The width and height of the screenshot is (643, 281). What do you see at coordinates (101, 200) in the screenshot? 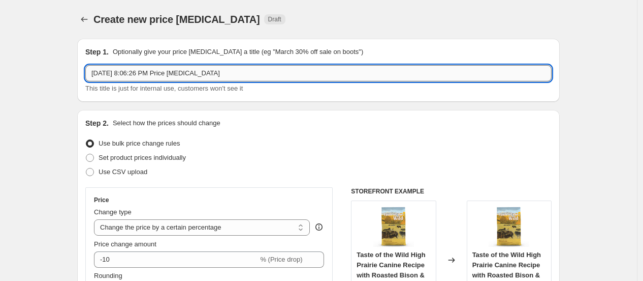
I see `h3: Price` at bounding box center [101, 200].